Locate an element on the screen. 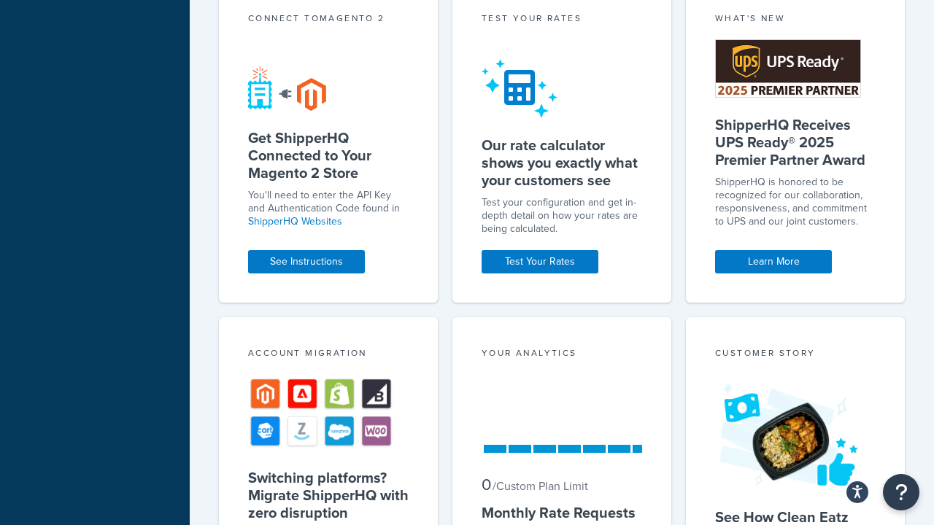 This screenshot has width=934, height=525. h5: Switching platforms? Migrate ShipperHQ with zero disruption is located at coordinates (328, 495).